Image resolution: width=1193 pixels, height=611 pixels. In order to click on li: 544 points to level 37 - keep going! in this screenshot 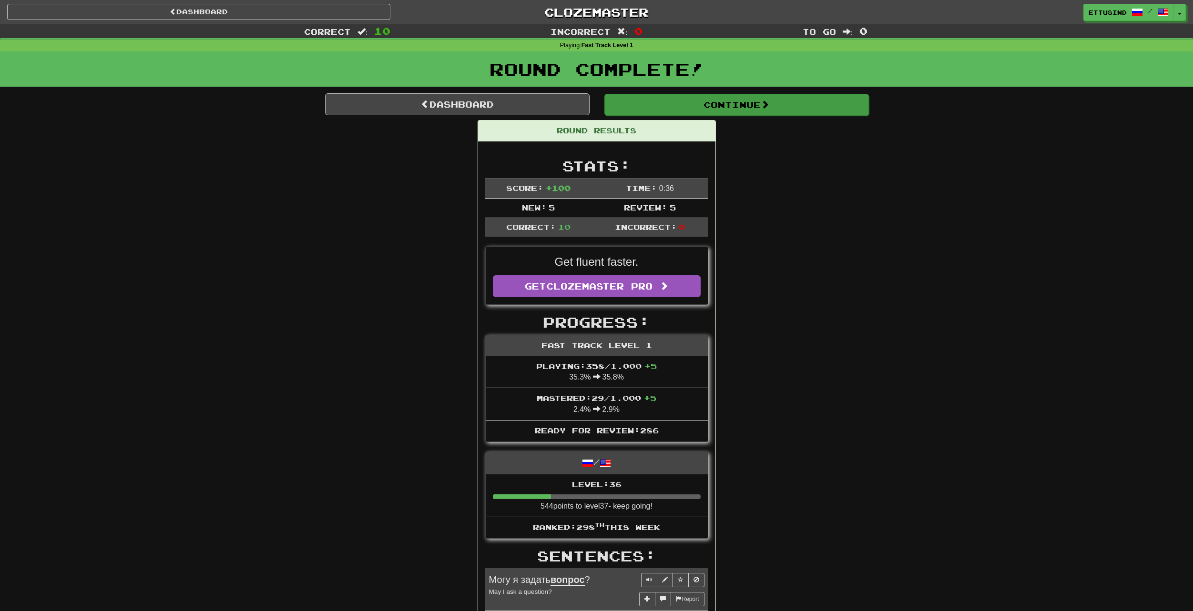, I will do `click(597, 496)`.